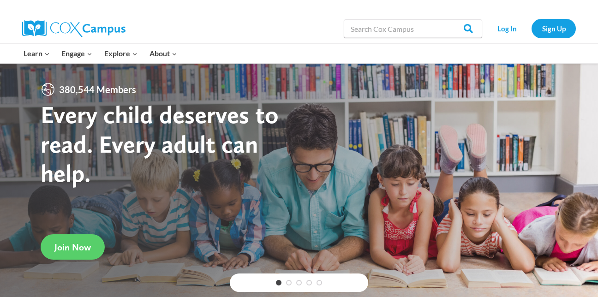  I want to click on span: Explore, so click(121, 54).